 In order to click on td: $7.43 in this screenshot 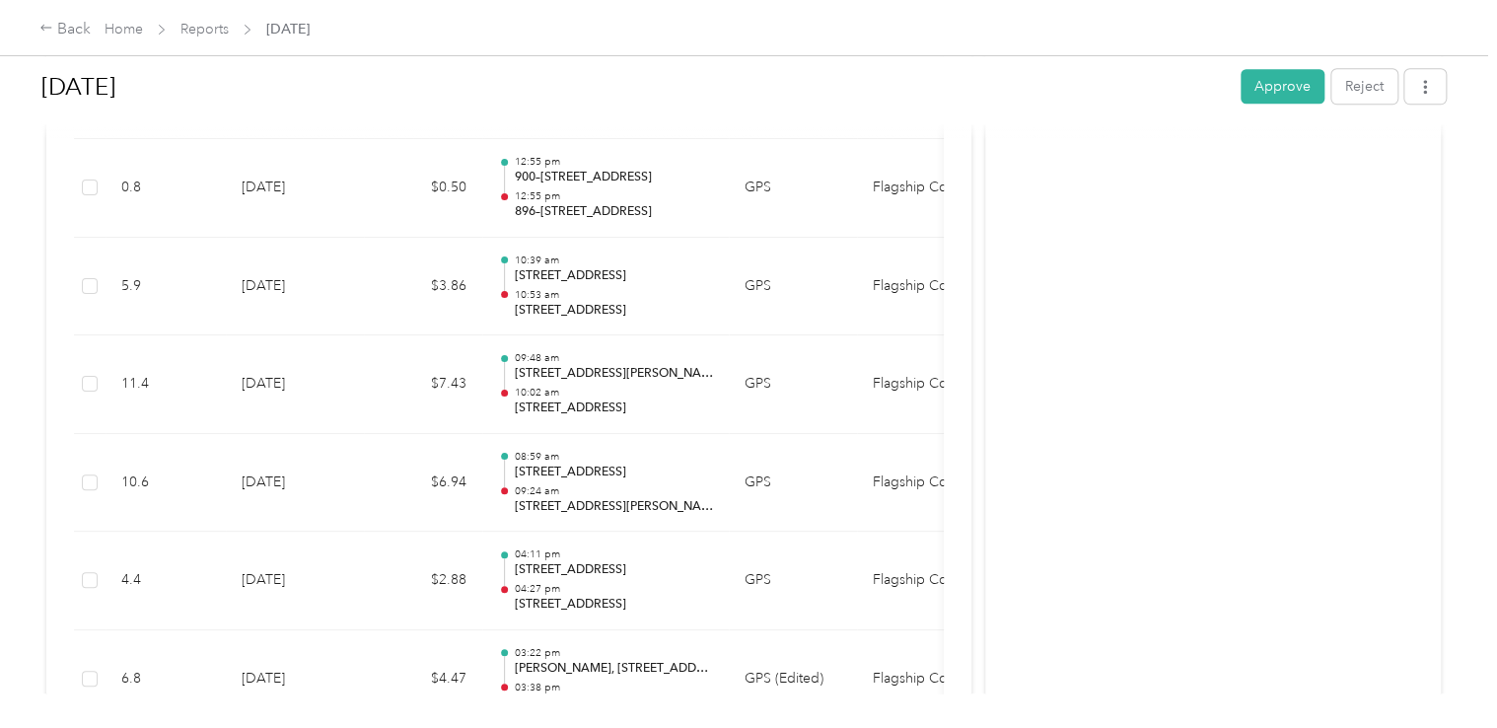, I will do `click(423, 385)`.